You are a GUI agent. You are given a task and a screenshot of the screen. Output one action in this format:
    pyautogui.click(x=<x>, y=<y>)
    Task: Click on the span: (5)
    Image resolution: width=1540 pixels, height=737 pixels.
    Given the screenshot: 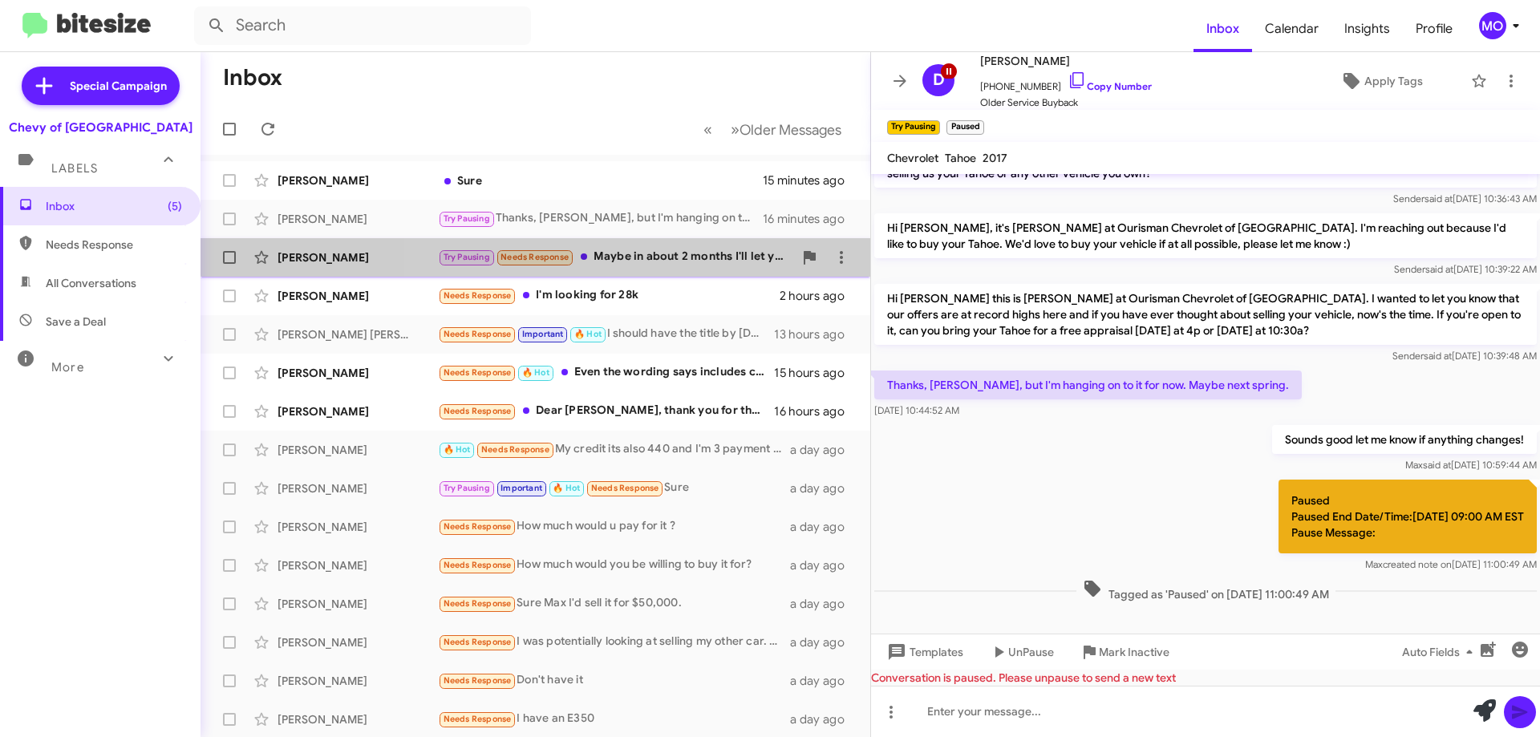 What is the action you would take?
    pyautogui.click(x=175, y=206)
    